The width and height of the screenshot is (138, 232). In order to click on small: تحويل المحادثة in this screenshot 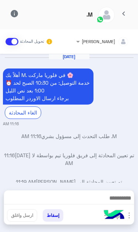, I will do `click(32, 42)`.